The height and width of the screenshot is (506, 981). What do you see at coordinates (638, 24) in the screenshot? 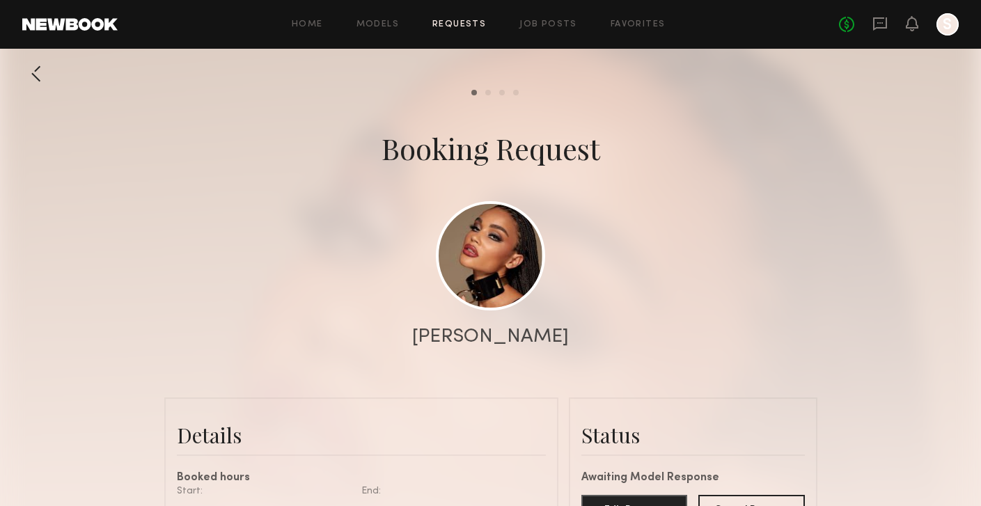
I see `a: Favorites` at bounding box center [638, 24].